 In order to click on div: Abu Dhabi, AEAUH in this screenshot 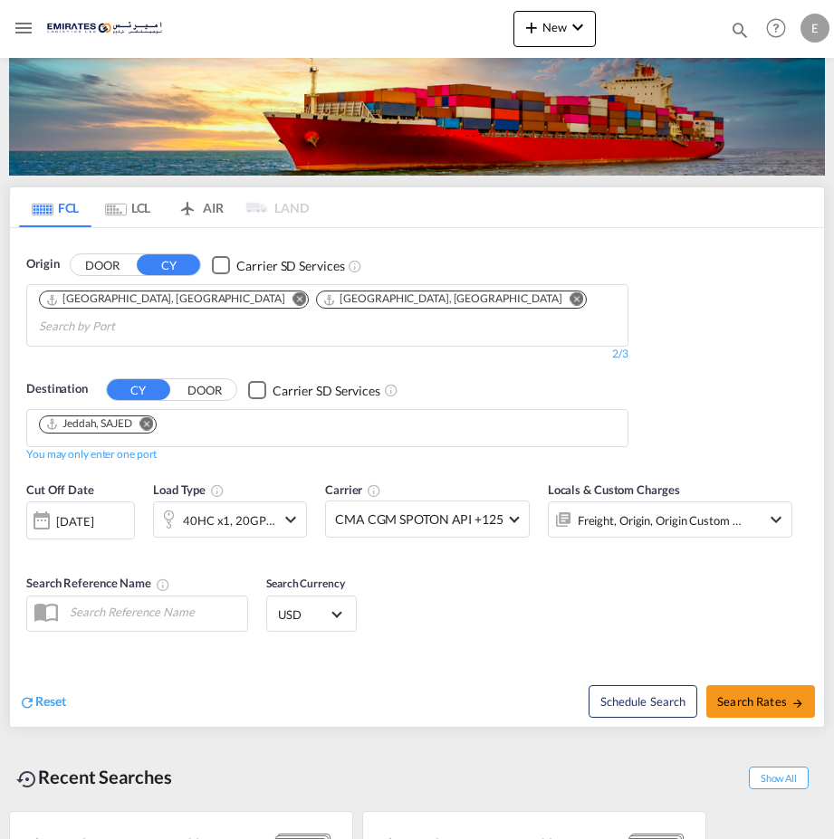, I will do `click(442, 299)`.